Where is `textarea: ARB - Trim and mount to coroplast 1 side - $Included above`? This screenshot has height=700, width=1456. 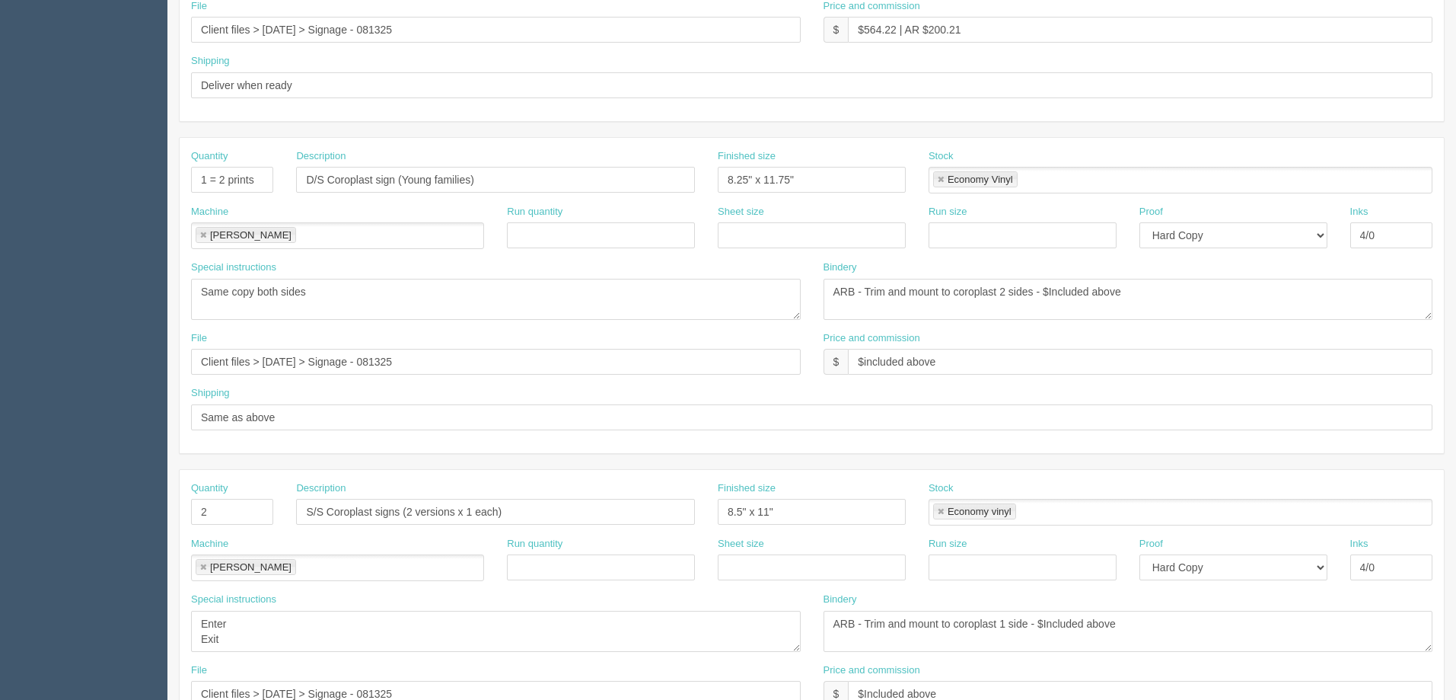 textarea: ARB - Trim and mount to coroplast 1 side - $Included above is located at coordinates (1128, 631).